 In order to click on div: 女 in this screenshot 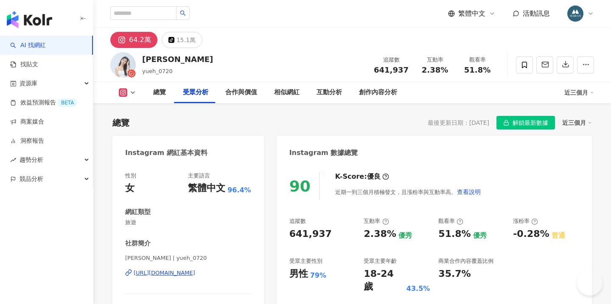, I will do `click(130, 188)`.